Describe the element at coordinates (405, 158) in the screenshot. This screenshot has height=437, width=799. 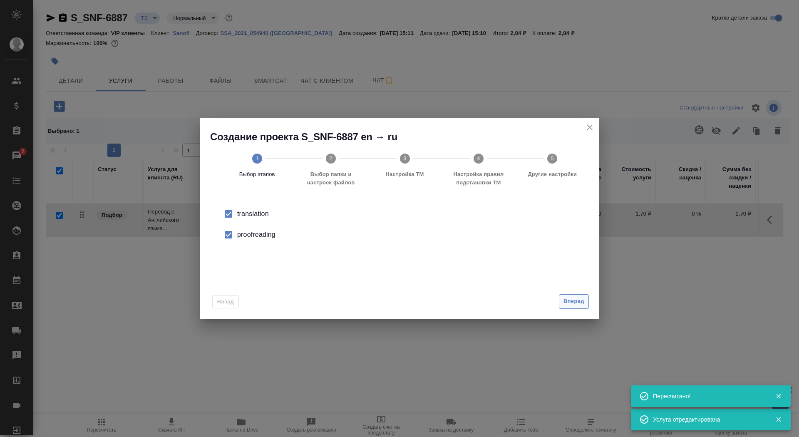
I see `text: 3` at that location.